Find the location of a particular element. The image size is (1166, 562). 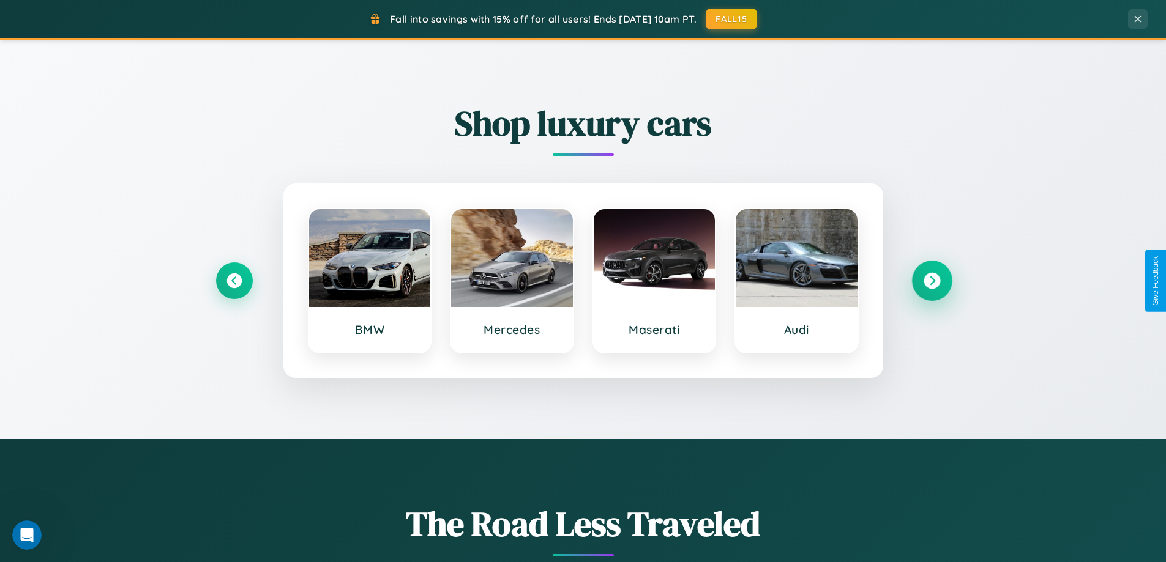

h2: Shop luxury cars is located at coordinates (583, 123).